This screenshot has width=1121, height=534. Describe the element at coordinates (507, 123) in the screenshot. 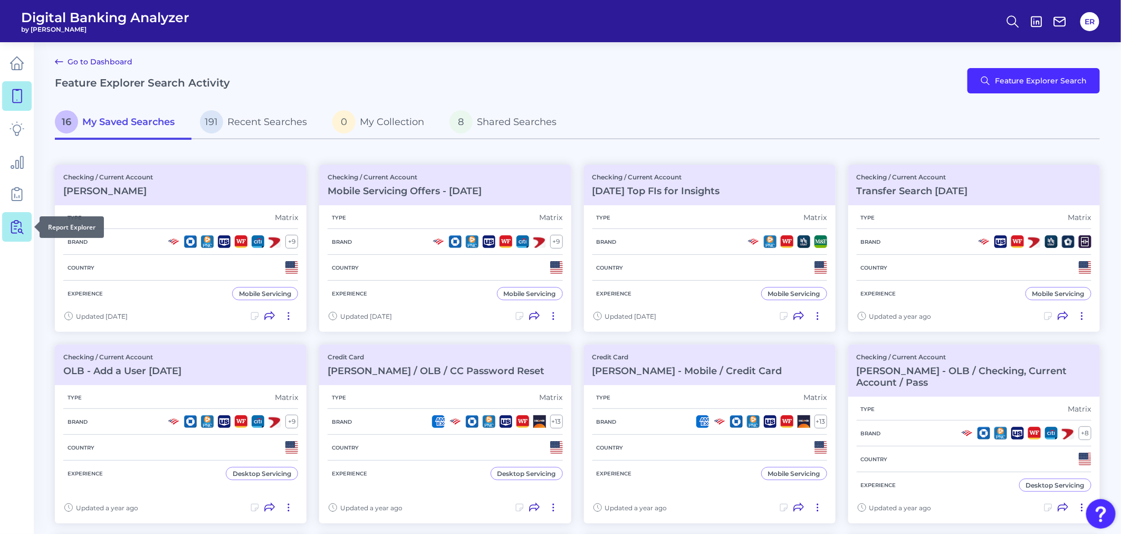

I see `a: 8Shared Searches` at that location.